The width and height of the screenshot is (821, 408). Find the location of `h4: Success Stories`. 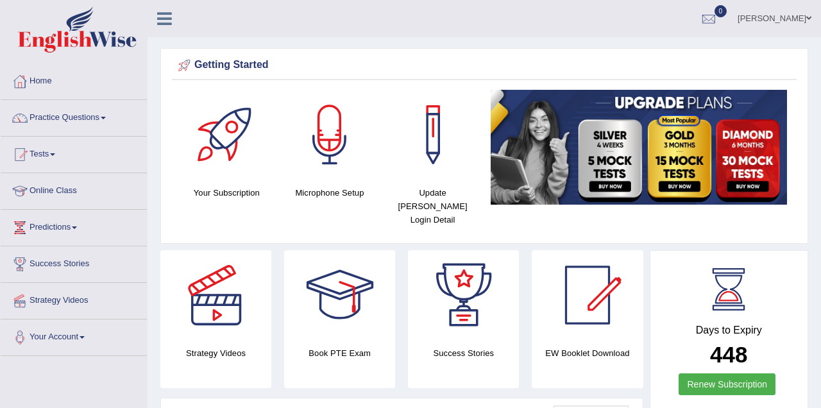

h4: Success Stories is located at coordinates (463, 353).